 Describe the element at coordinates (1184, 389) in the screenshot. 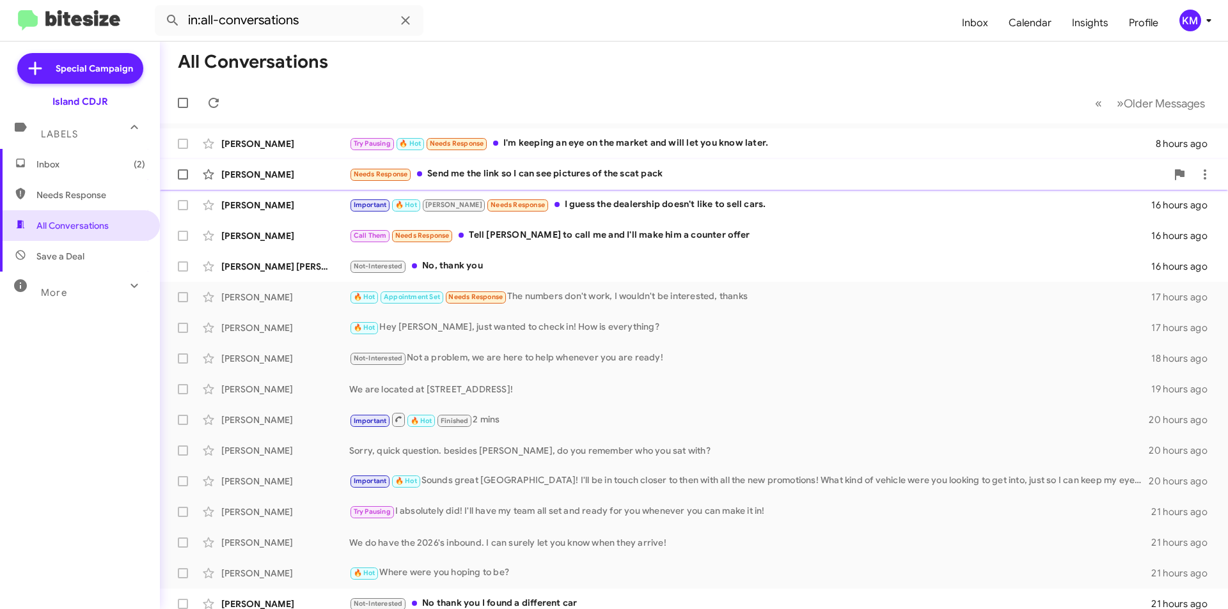

I see `div: 19 hours ago` at that location.